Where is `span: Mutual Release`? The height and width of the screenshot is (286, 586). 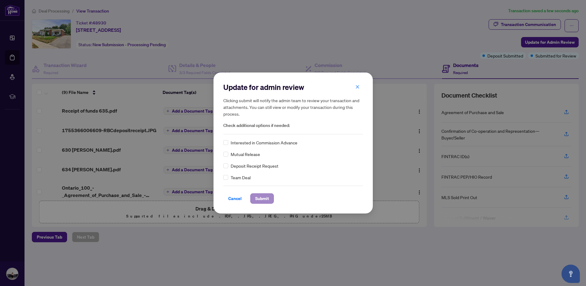
span: Mutual Release is located at coordinates (245, 154).